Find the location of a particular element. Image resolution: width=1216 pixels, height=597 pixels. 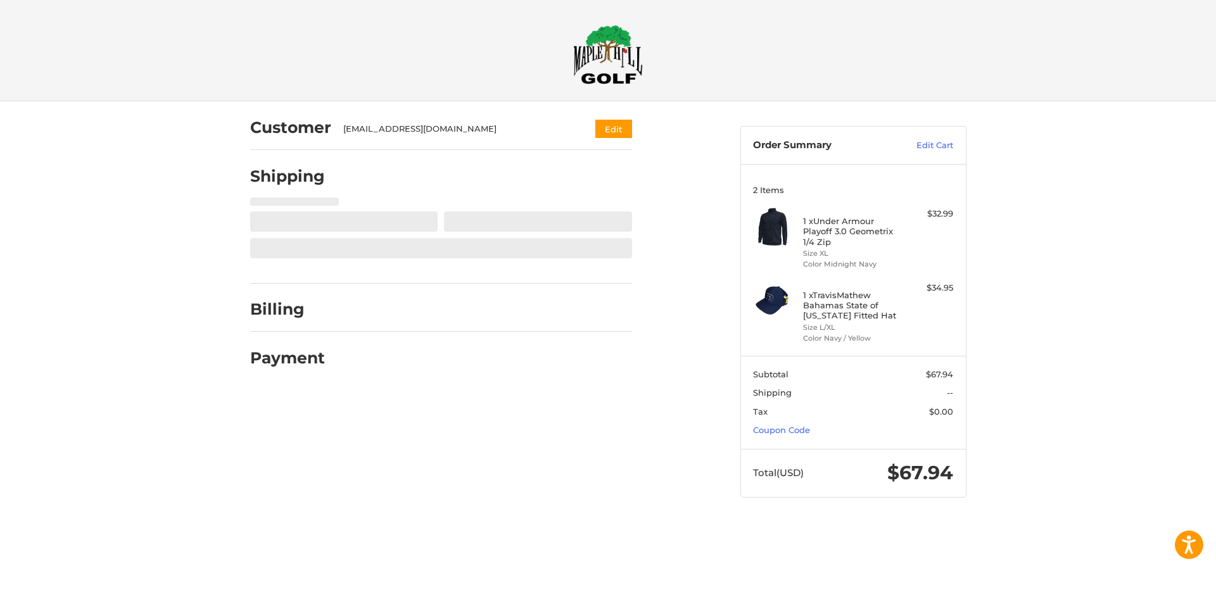

li: Color Navy / Yellow is located at coordinates (851, 338).